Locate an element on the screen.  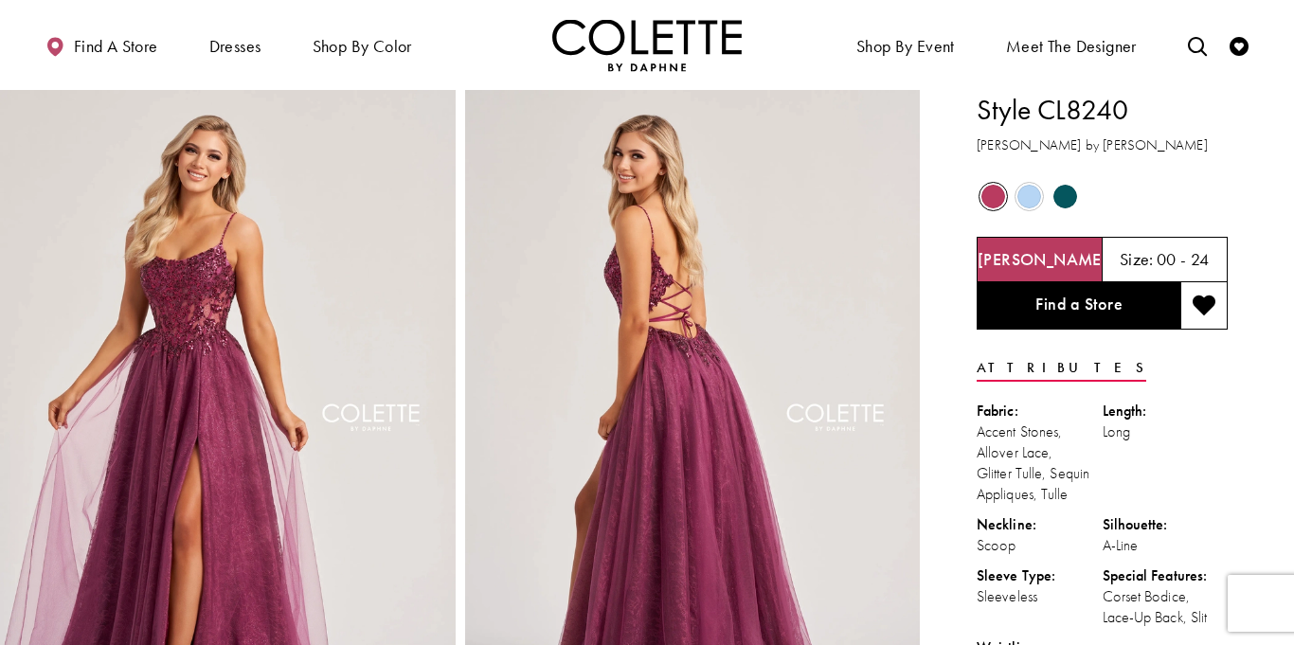
div: Berry is located at coordinates (992, 196).